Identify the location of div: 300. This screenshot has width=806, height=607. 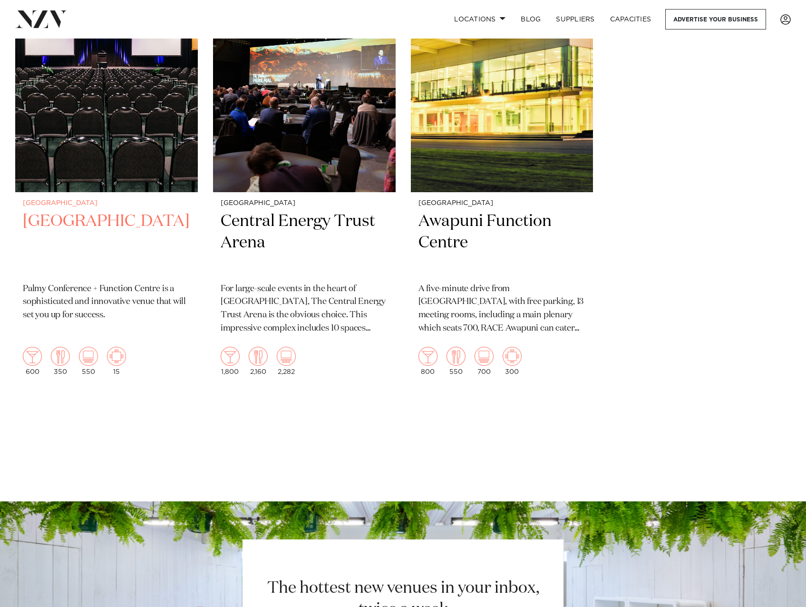
(512, 361).